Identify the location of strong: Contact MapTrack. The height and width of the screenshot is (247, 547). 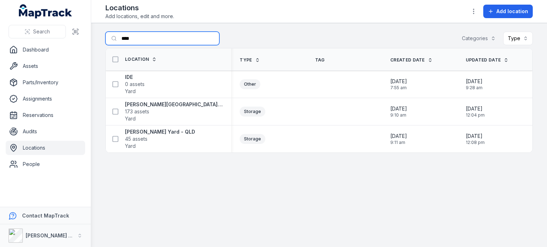
(46, 216).